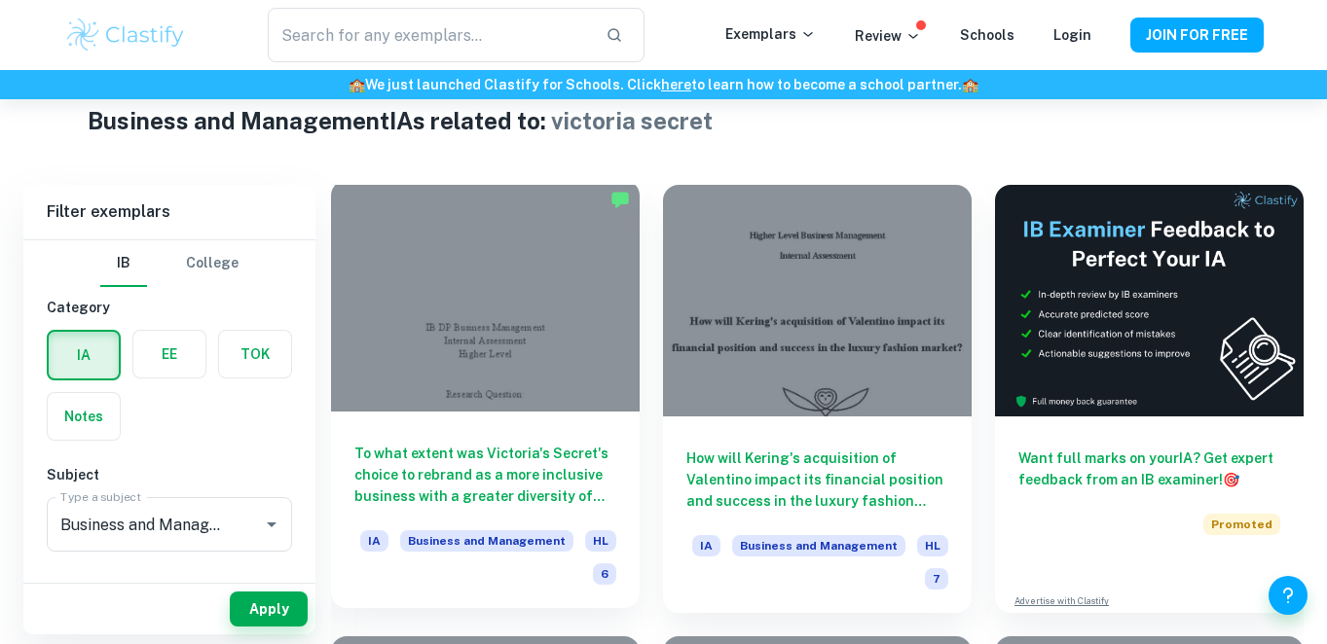 The image size is (1327, 644). Describe the element at coordinates (169, 354) in the screenshot. I see `button: EE` at that location.